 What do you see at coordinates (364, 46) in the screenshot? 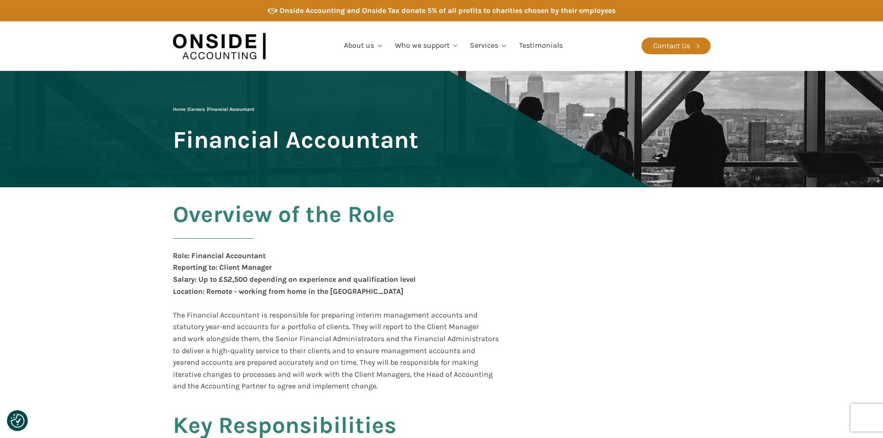
I see `a: About us` at bounding box center [364, 46].